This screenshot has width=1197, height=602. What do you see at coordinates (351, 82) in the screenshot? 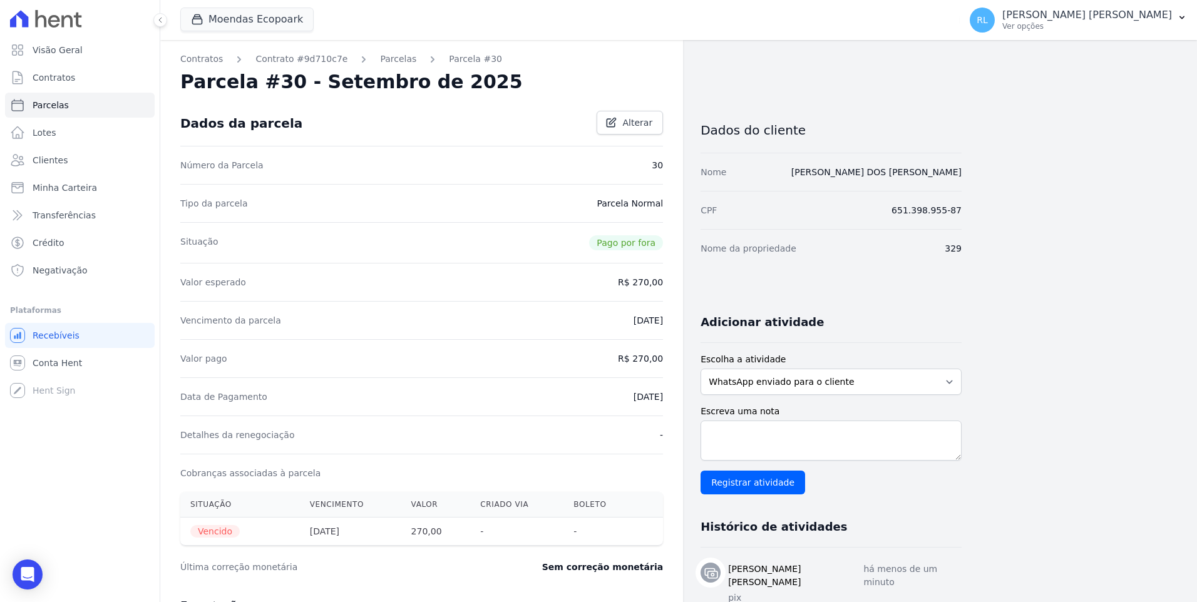
I see `h2: Parcela #30 - Setembro de 2025` at bounding box center [351, 82].